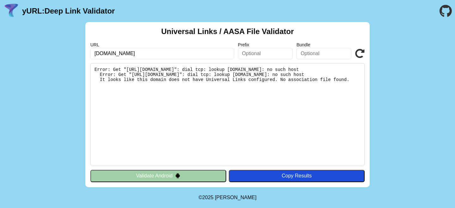 The image size is (455, 208). What do you see at coordinates (297, 176) in the screenshot?
I see `button: Copy Results` at bounding box center [297, 176].